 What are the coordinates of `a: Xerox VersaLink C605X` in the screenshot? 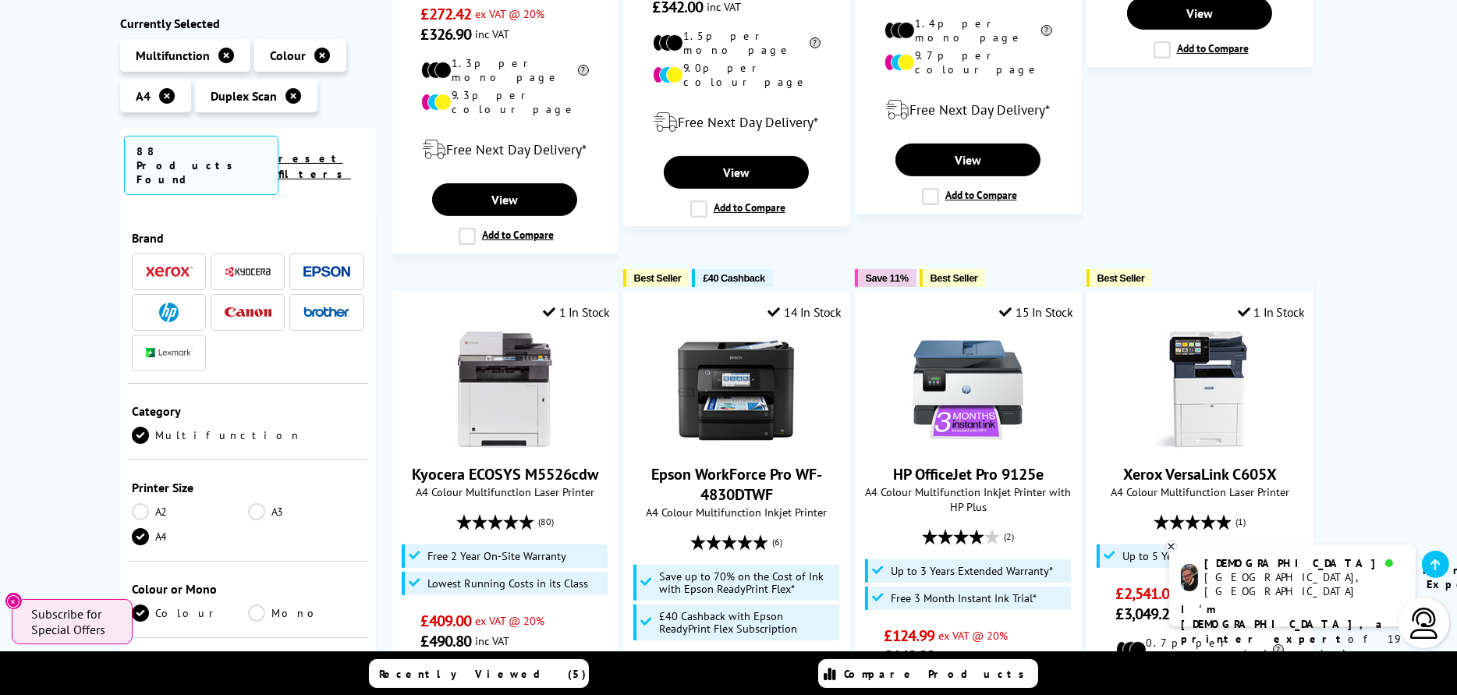 It's located at (1199, 474).